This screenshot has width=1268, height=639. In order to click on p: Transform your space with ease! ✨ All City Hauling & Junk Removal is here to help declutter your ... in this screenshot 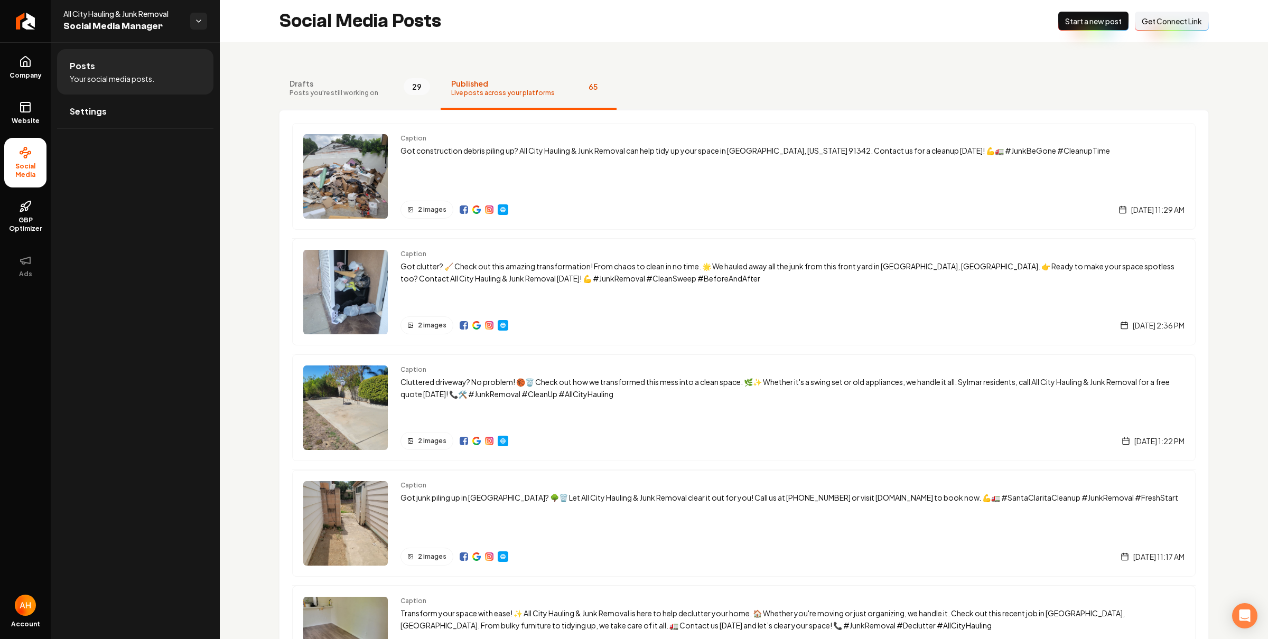, I will do `click(792, 620)`.